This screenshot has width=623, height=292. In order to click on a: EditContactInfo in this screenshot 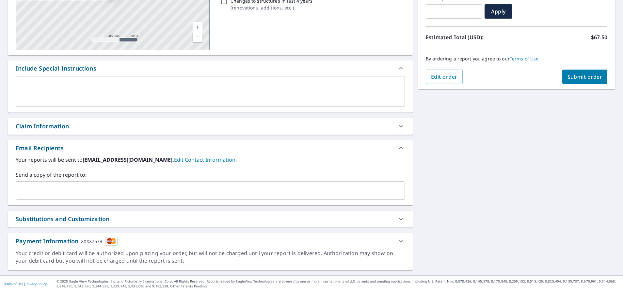, I will do `click(205, 160)`.